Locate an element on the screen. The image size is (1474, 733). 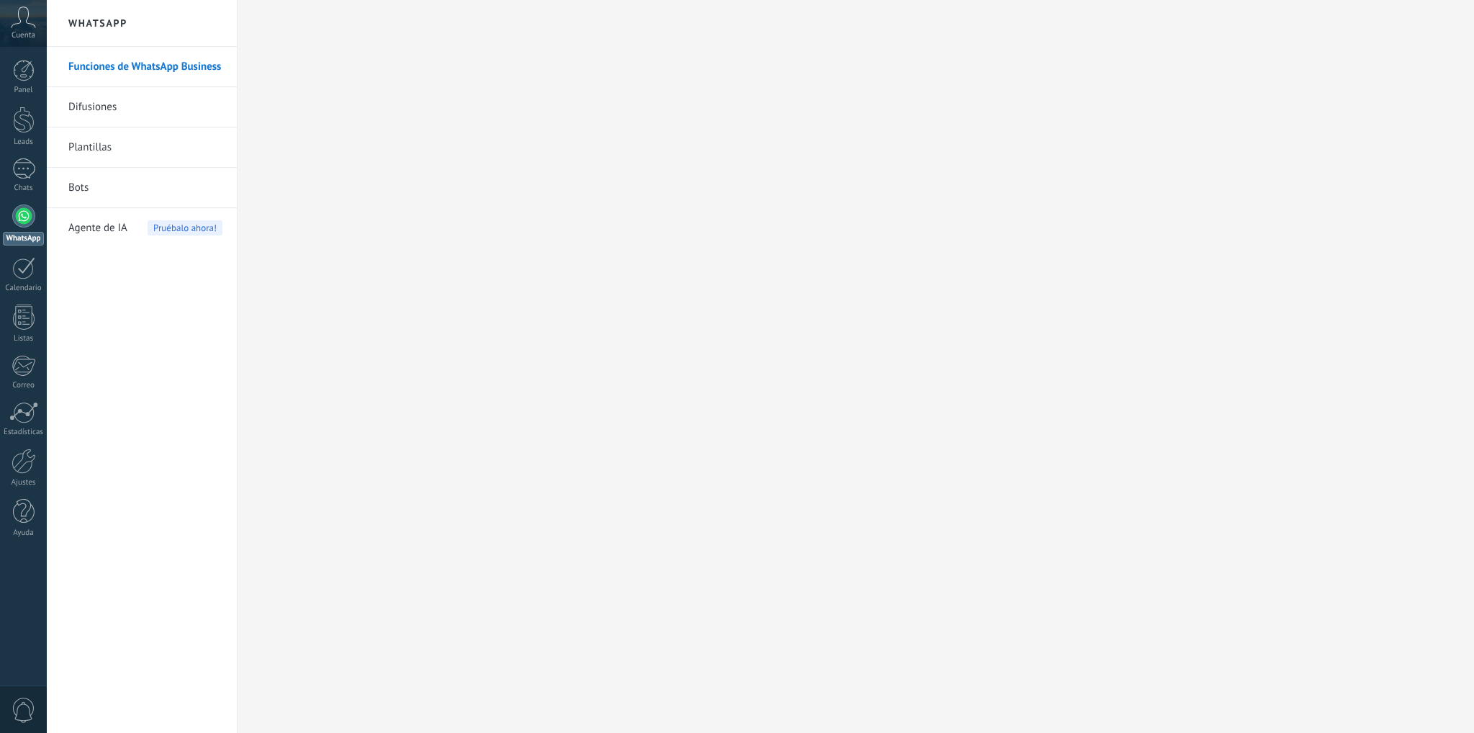
div: Correo is located at coordinates (24, 385).